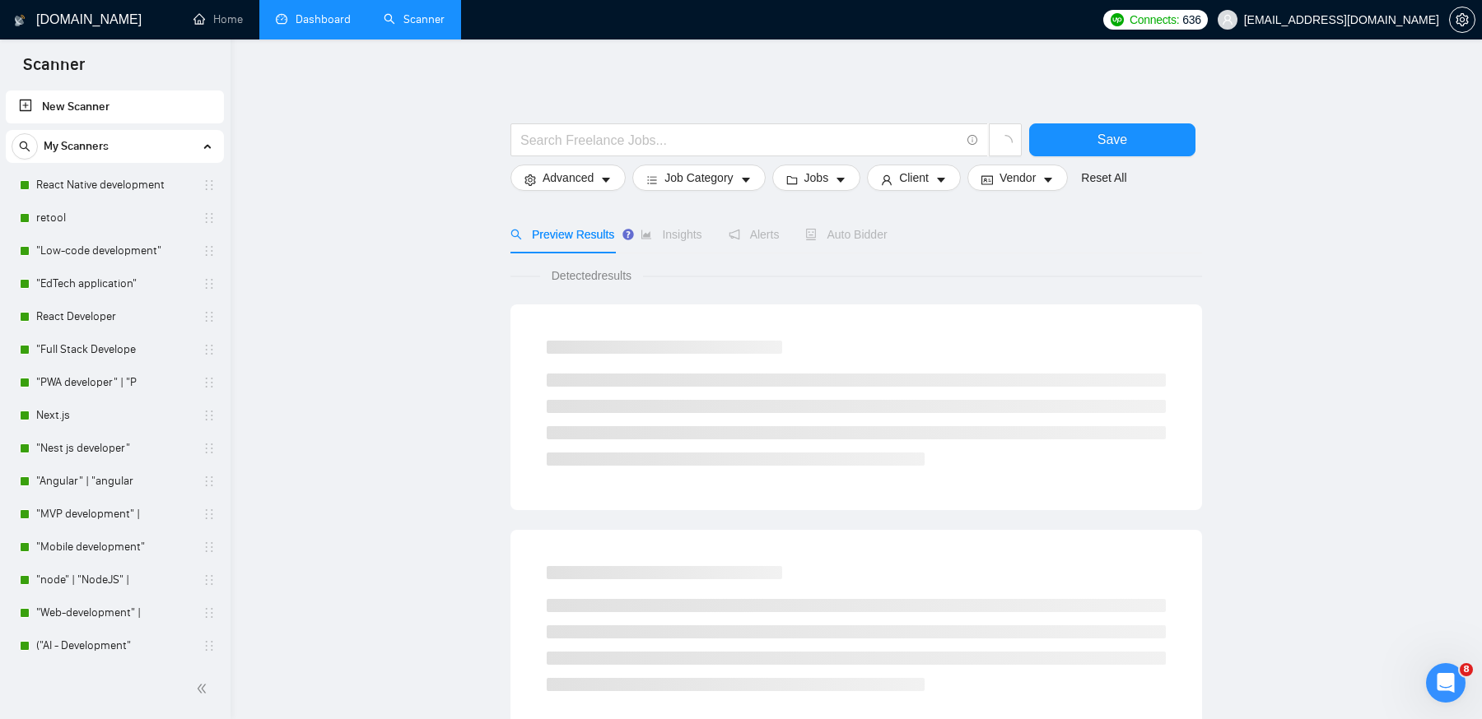 Image resolution: width=1482 pixels, height=719 pixels. What do you see at coordinates (414, 19) in the screenshot?
I see `a: searchScanner` at bounding box center [414, 19].